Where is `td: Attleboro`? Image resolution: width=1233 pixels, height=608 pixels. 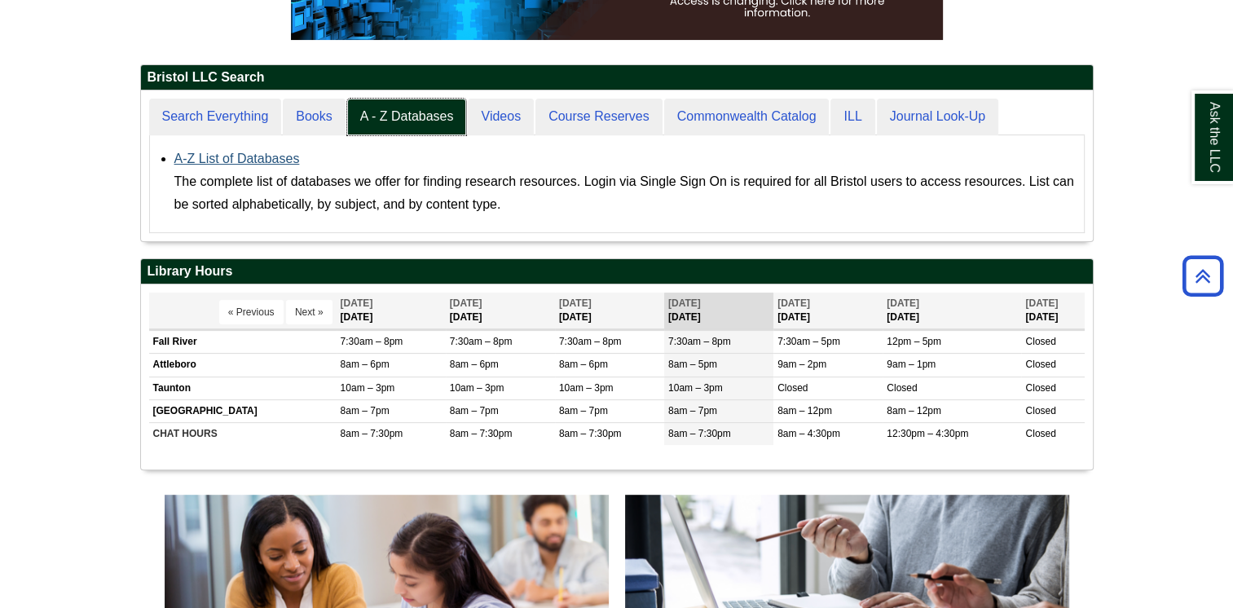 td: Attleboro is located at coordinates (243, 365).